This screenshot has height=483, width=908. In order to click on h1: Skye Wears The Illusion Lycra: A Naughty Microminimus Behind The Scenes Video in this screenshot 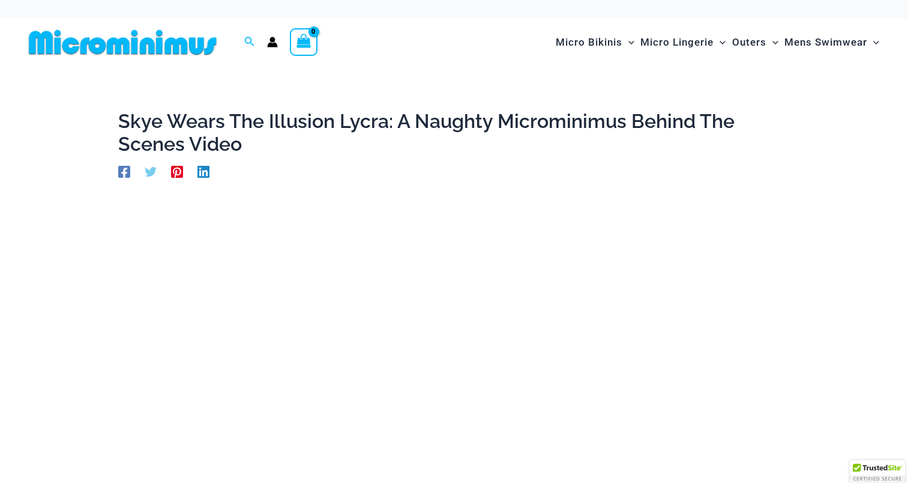, I will do `click(454, 133)`.